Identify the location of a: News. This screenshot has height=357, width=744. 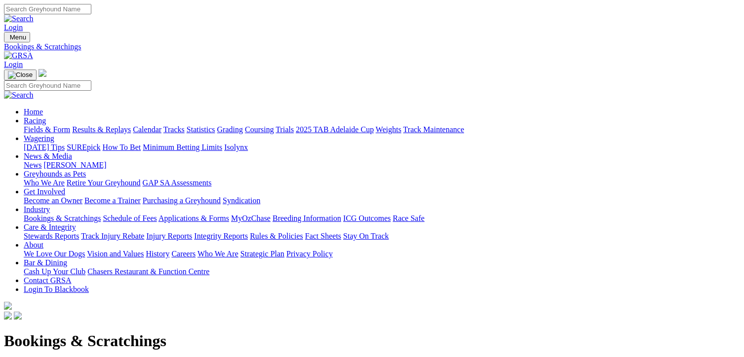
(33, 165).